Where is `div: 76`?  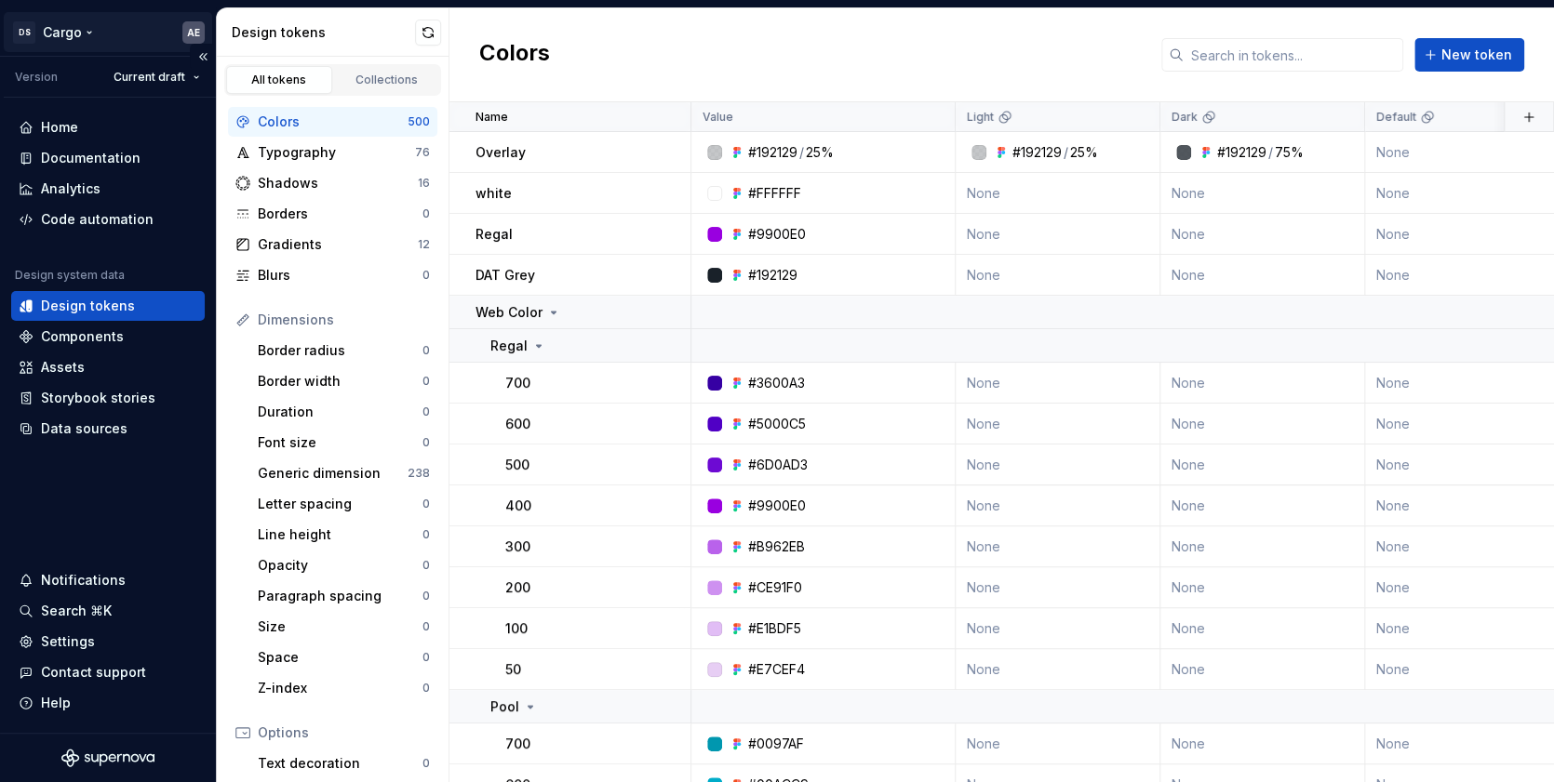
div: 76 is located at coordinates (422, 153).